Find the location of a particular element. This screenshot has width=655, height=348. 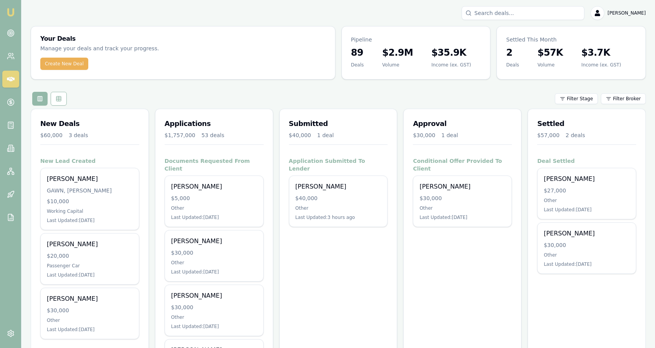

div: Last Updated: 3 hours ago is located at coordinates (338, 217).